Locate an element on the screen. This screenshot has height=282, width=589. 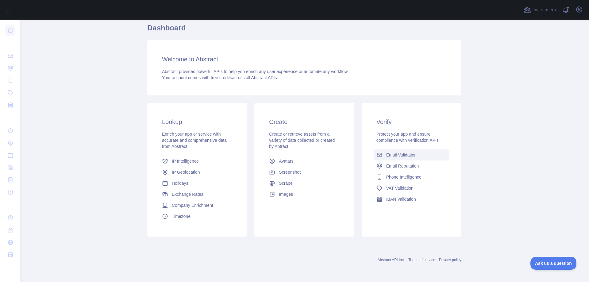
span: Holidays is located at coordinates (180, 183).